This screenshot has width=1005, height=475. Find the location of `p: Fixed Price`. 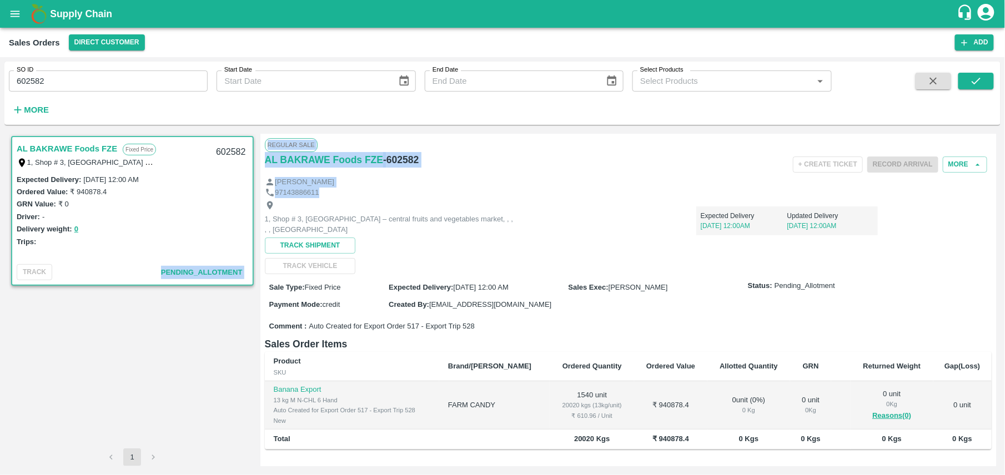

p: Fixed Price is located at coordinates (139, 149).